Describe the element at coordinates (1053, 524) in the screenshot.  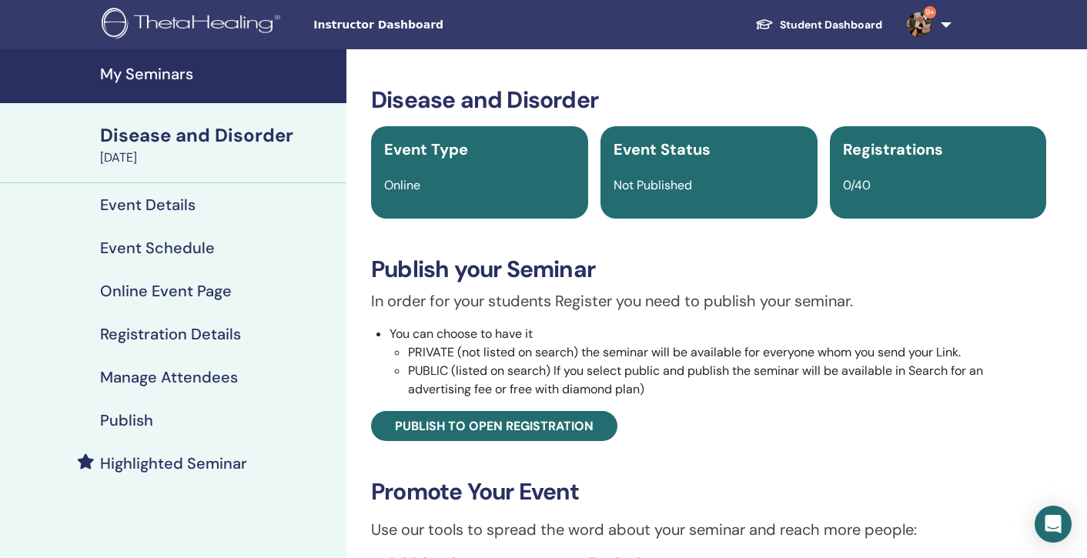
I see `div: Open Intercom Messenger` at that location.